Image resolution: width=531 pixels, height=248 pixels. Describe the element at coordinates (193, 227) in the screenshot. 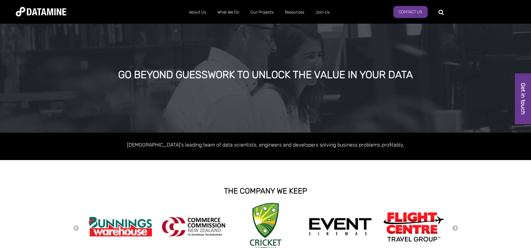

I see `img: commercecommission` at that location.